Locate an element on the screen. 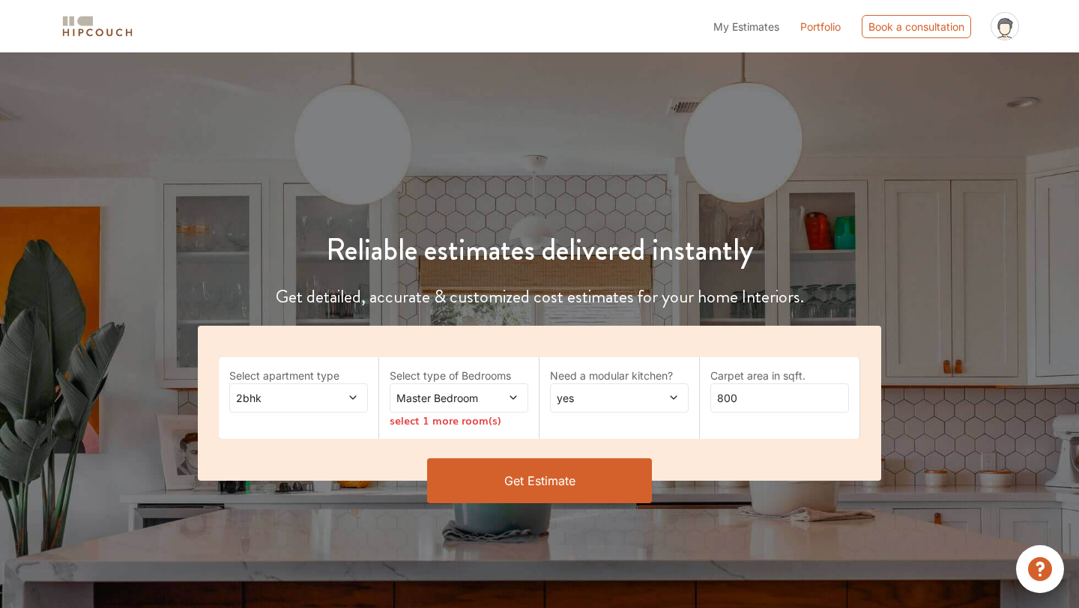  h1: Reliable estimates delivered instantly is located at coordinates (539, 250).